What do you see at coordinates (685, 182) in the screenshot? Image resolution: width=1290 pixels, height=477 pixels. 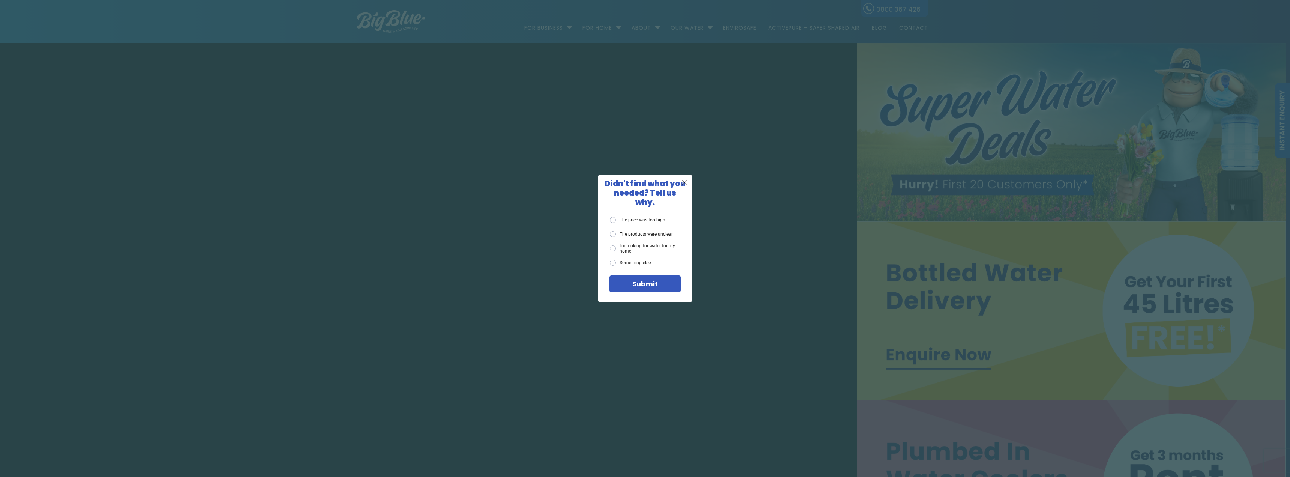 I see `span: X` at bounding box center [685, 182].